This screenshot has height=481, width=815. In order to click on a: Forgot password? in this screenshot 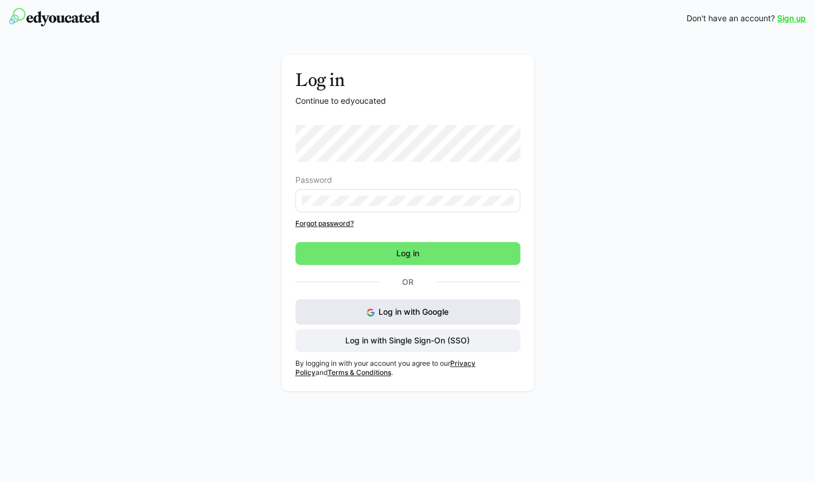, I will do `click(408, 224)`.